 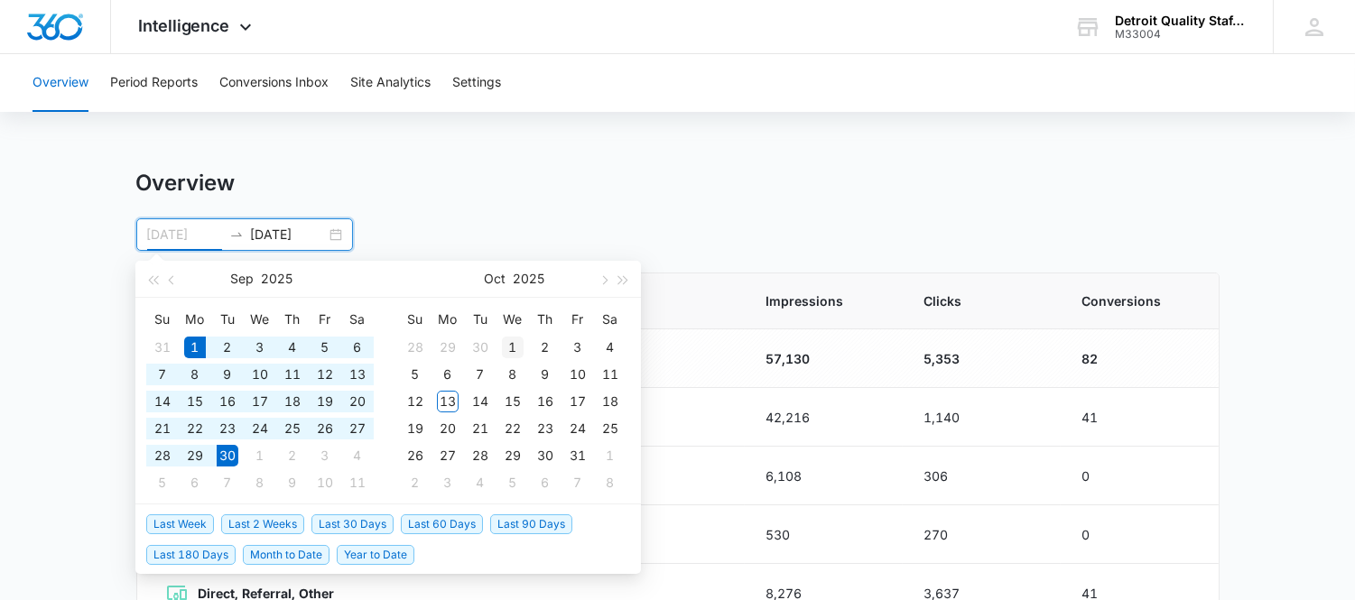 I want to click on td: 2025-10-22, so click(x=513, y=429).